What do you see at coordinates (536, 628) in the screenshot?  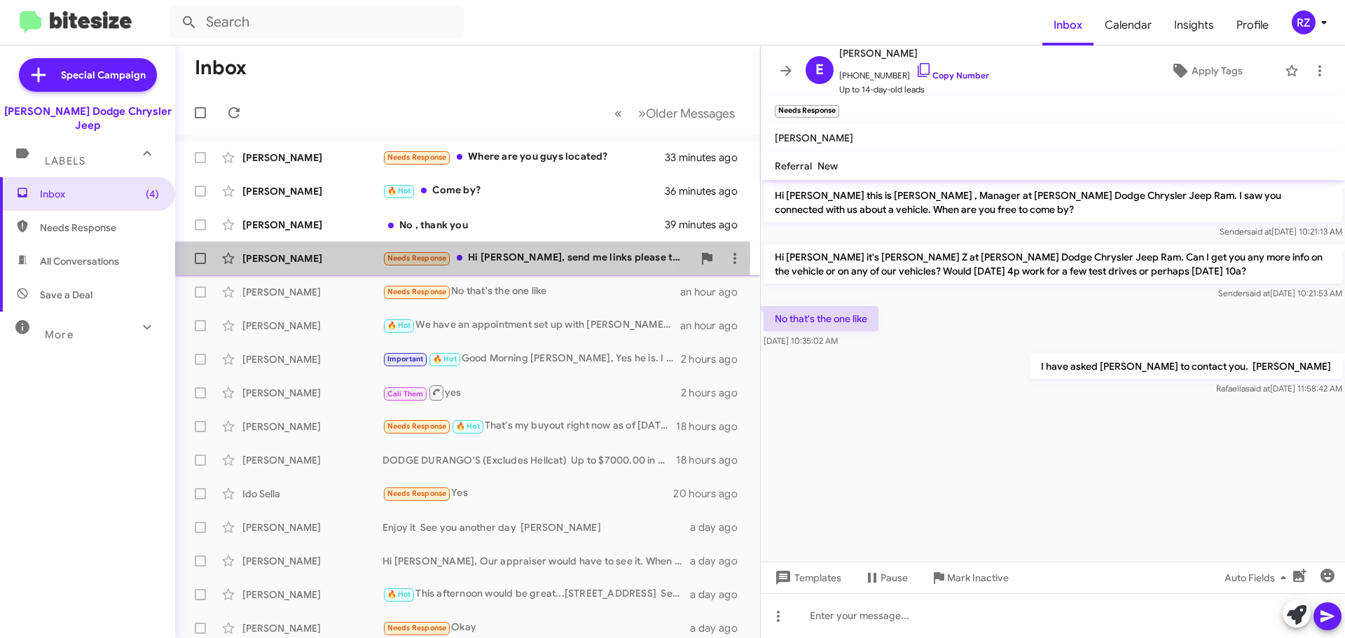 I see `div: Okay` at bounding box center [536, 628].